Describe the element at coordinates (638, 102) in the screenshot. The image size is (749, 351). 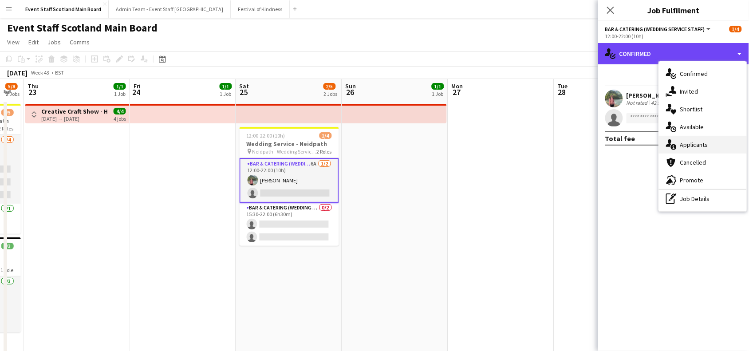
I see `div: Not rated` at that location.